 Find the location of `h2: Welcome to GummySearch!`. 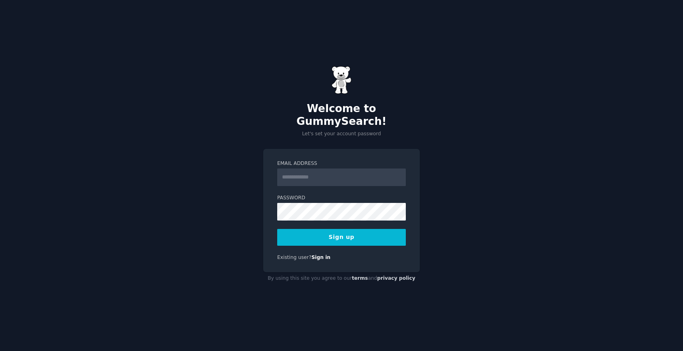

h2: Welcome to GummySearch! is located at coordinates (342, 115).